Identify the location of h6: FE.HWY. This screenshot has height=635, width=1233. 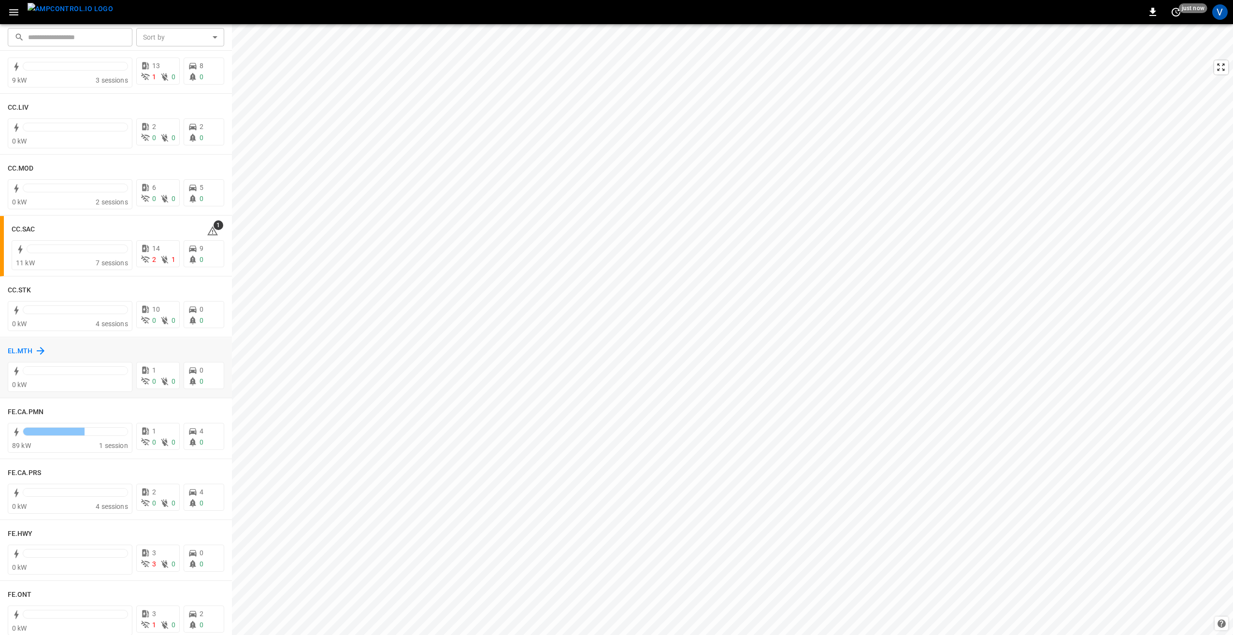
(20, 534).